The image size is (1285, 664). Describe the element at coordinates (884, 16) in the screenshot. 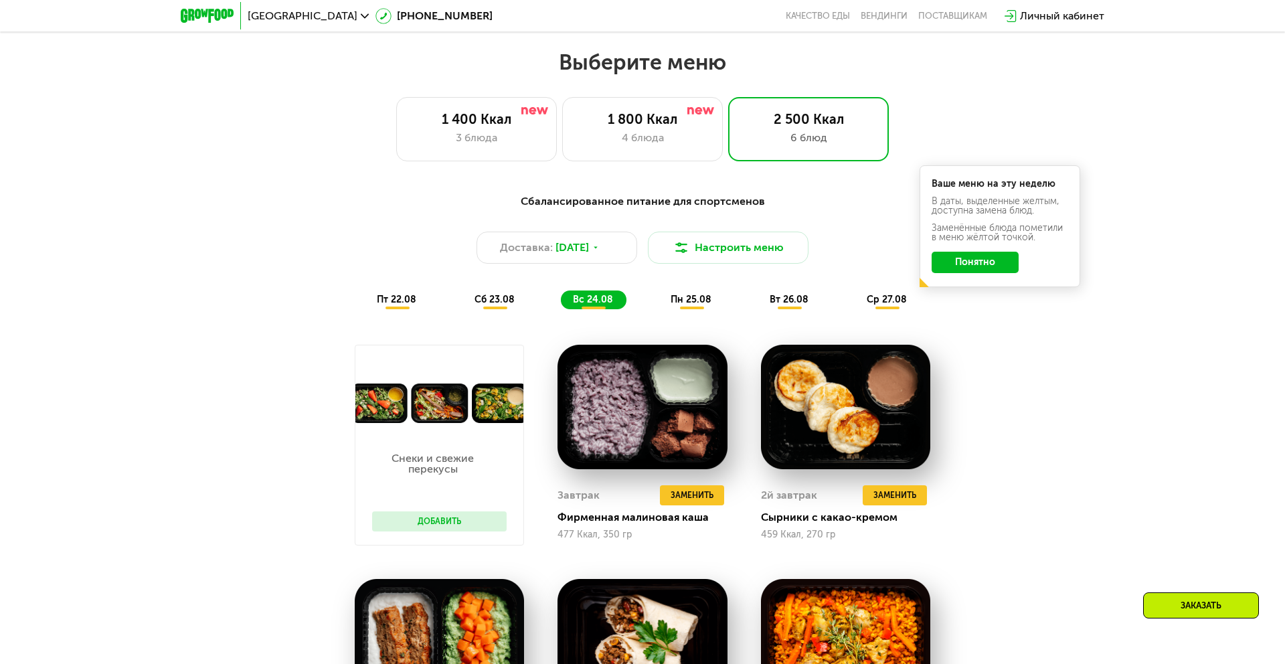

I see `a: Вендинги` at that location.